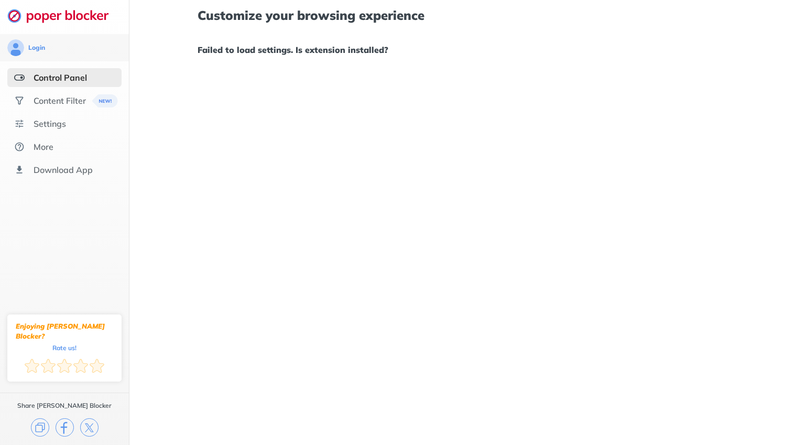 The image size is (808, 445). I want to click on div: Content Filter, so click(60, 101).